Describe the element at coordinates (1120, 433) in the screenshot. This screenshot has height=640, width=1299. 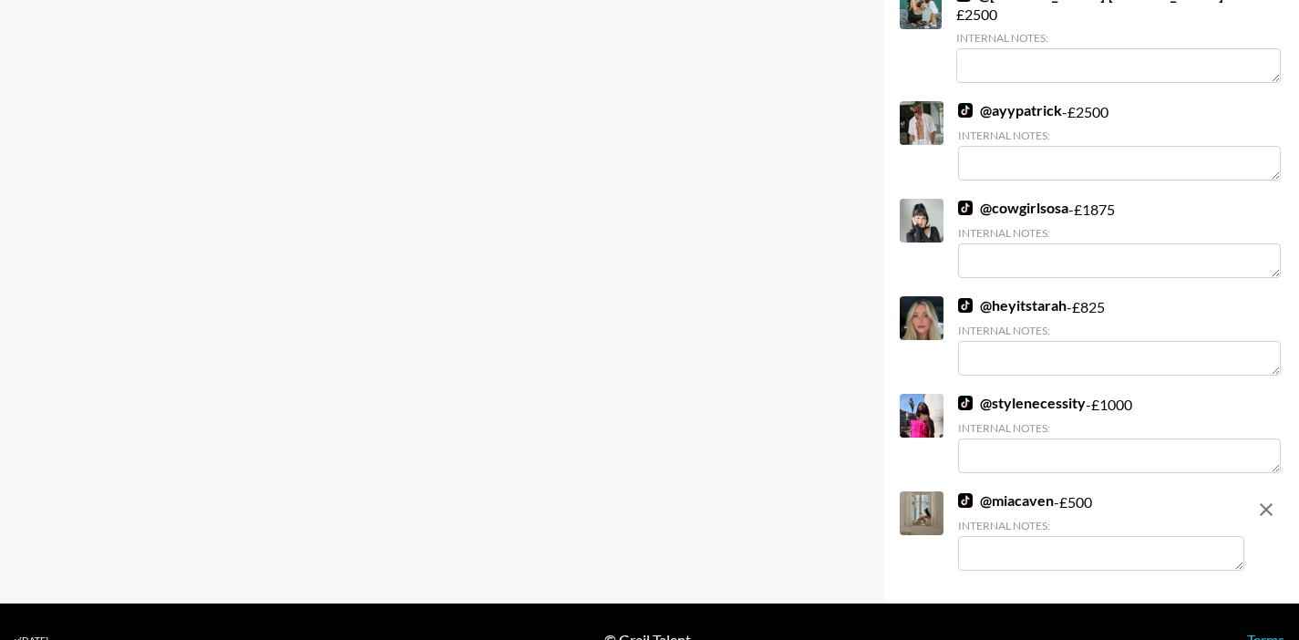
I see `div: - £ 1000` at that location.